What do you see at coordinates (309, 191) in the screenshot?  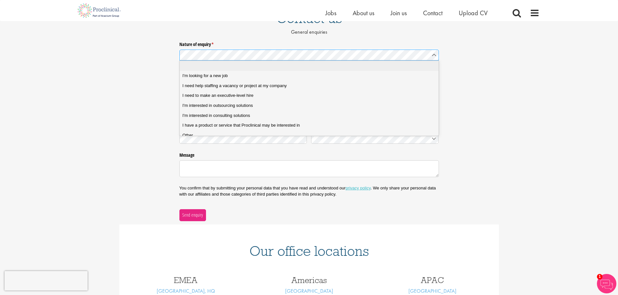 I see `p: You confirm that by submitting your personal data that you have read and understood our . We only...` at bounding box center [309, 191].